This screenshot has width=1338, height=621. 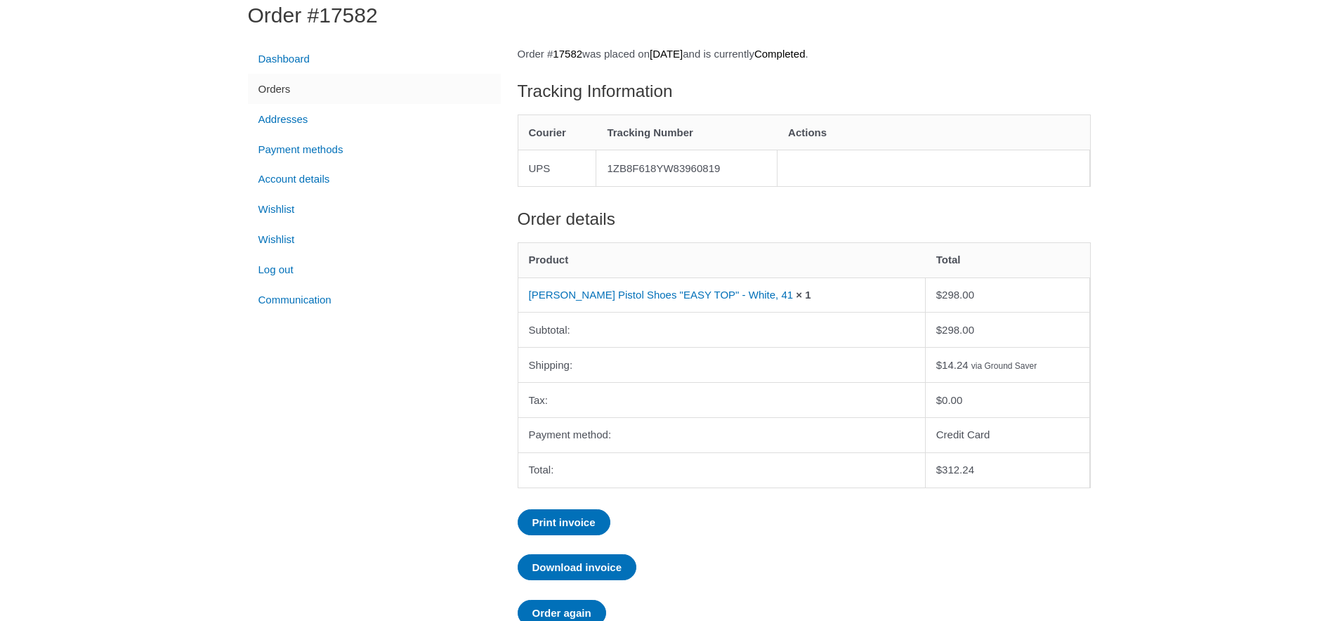 I want to click on mark: Completed, so click(x=779, y=53).